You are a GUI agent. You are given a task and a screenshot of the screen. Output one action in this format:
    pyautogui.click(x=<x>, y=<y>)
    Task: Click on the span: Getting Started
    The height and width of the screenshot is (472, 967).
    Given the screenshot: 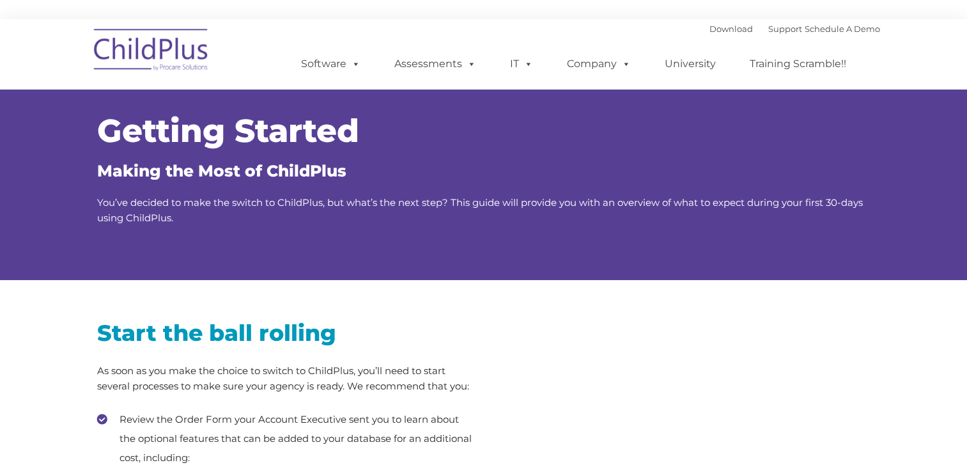 What is the action you would take?
    pyautogui.click(x=228, y=130)
    